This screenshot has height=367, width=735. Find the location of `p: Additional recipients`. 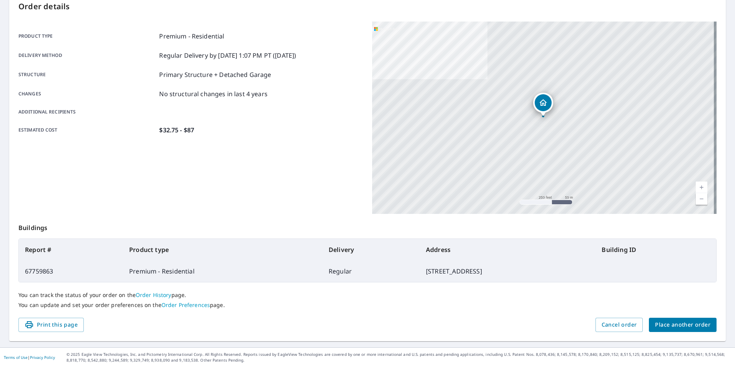

p: Additional recipients is located at coordinates (87, 112).